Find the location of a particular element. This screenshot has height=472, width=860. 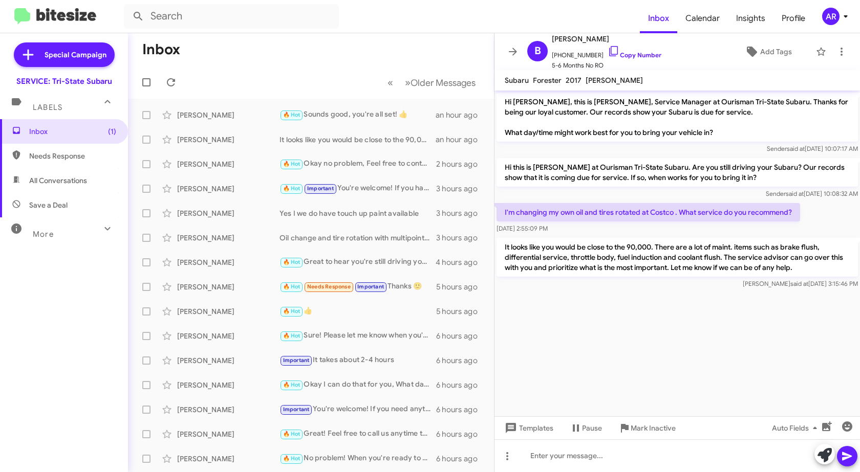

button: Templates is located at coordinates (528, 428).